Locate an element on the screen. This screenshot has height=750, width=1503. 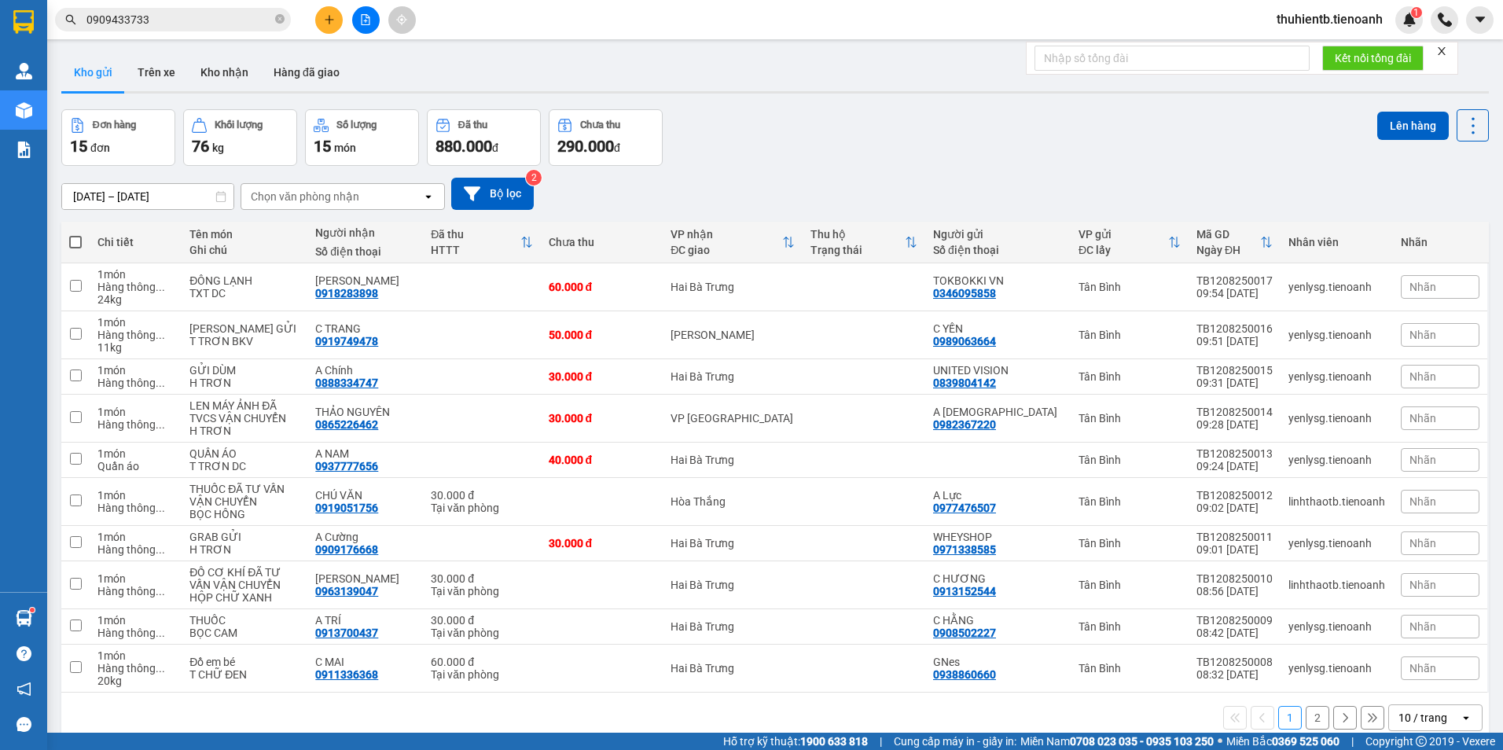
span: caret-down is located at coordinates (1480, 20).